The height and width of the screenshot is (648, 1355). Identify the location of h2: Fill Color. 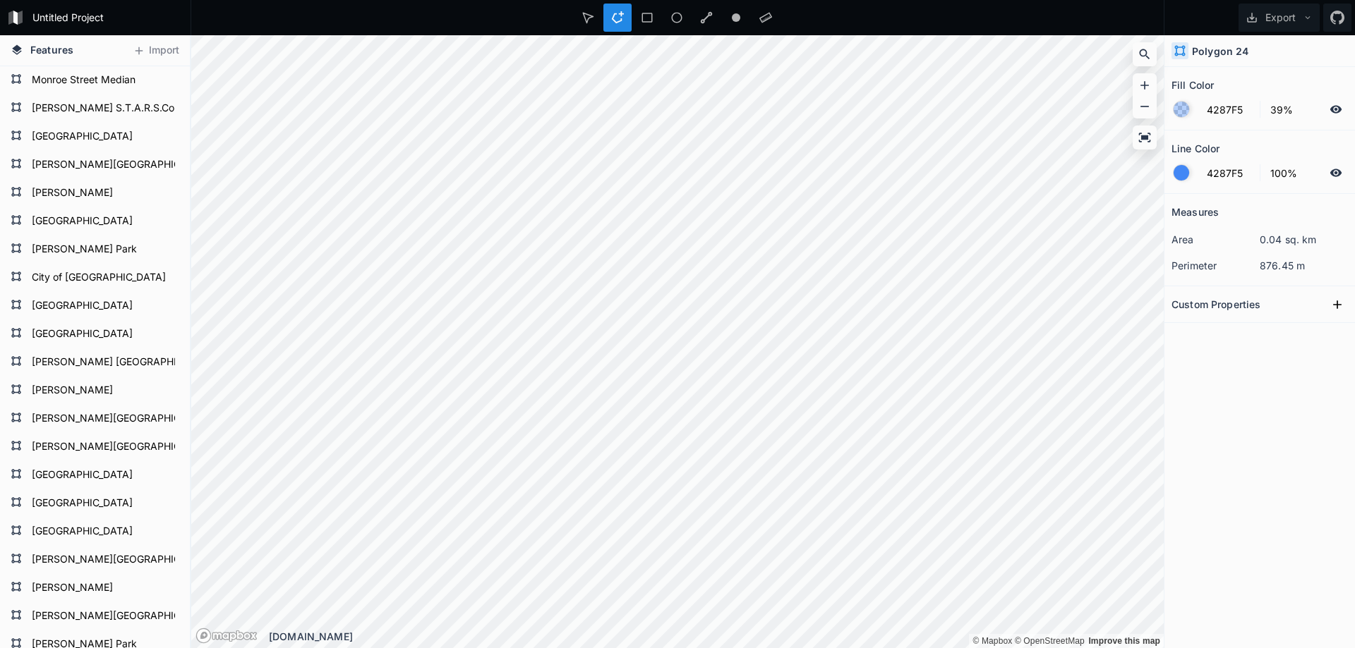
(1192, 85).